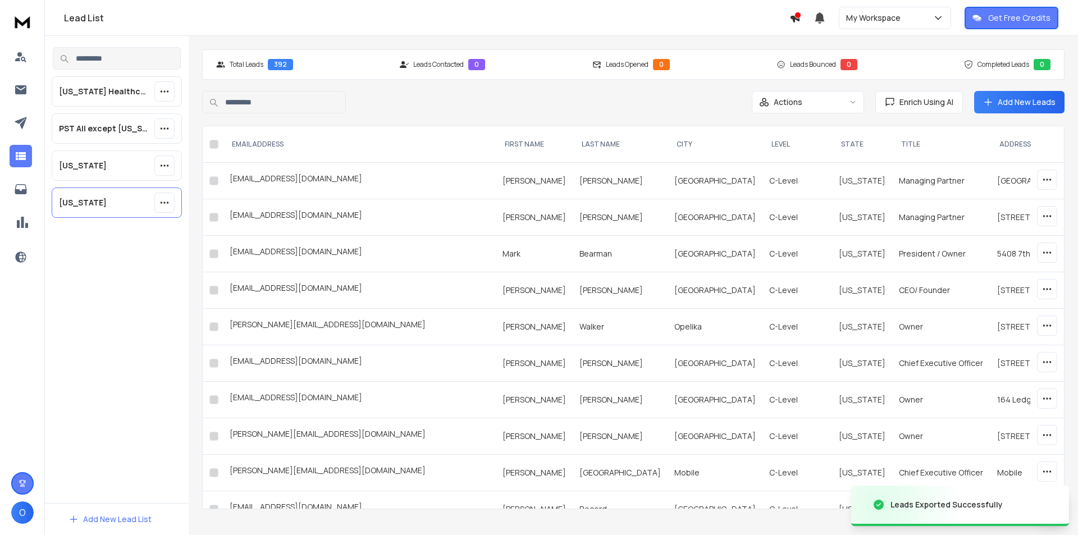 Image resolution: width=1078 pixels, height=535 pixels. Describe the element at coordinates (919, 102) in the screenshot. I see `button: Enrich Using AI` at that location.